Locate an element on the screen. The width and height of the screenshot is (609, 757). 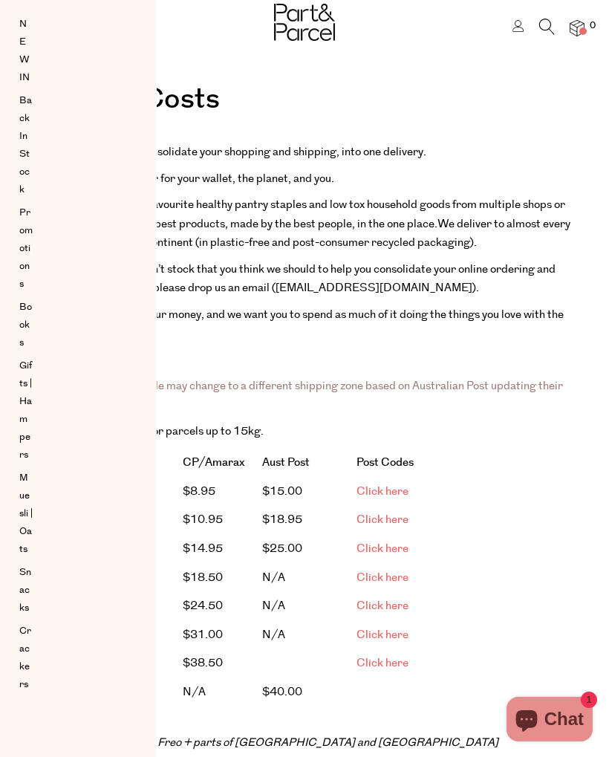
strong: Post Codes is located at coordinates (385, 462).